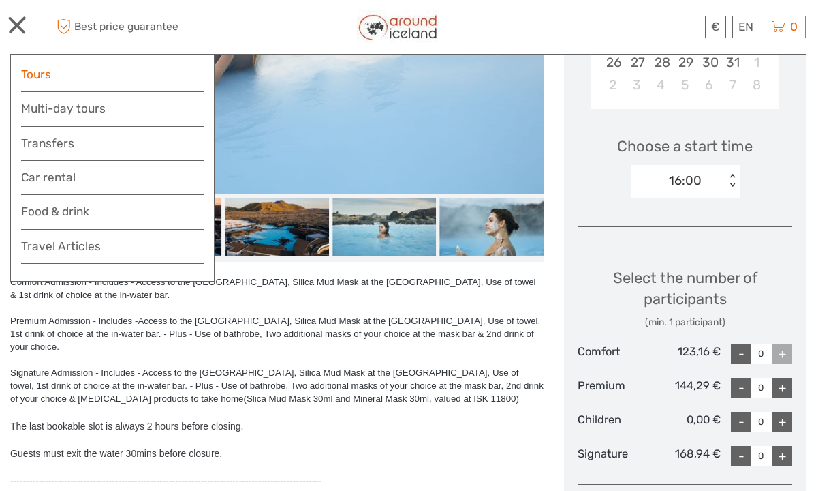 This screenshot has width=816, height=491. What do you see at coordinates (733, 85) in the screenshot?
I see `div: Choose Friday, November 7th, 2025` at bounding box center [733, 85].